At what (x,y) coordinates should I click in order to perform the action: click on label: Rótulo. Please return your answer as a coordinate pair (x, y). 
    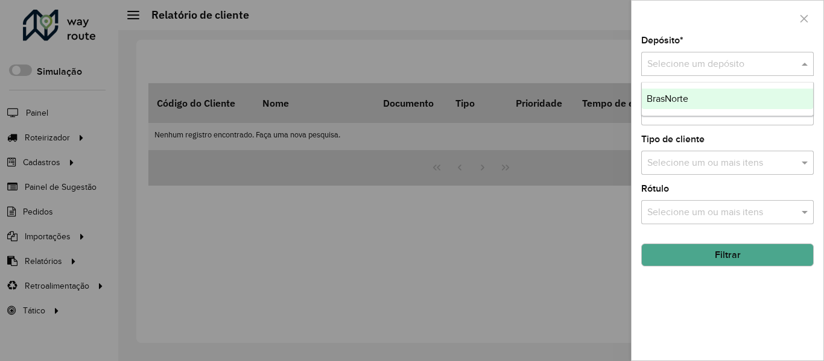
    Looking at the image, I should click on (655, 189).